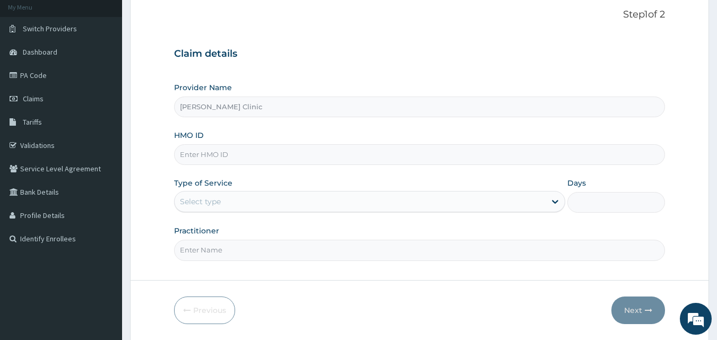 This screenshot has width=717, height=340. Describe the element at coordinates (117, 66) in the screenshot. I see `div: Chat with us now` at that location.